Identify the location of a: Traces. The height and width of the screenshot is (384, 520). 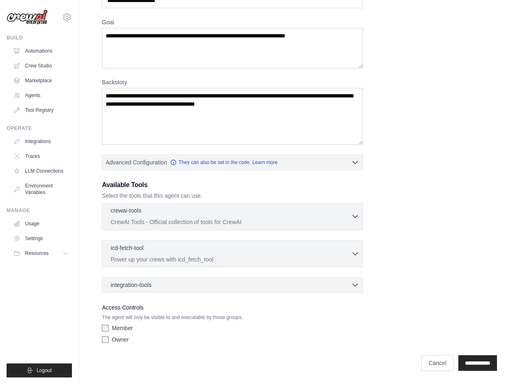
(41, 156).